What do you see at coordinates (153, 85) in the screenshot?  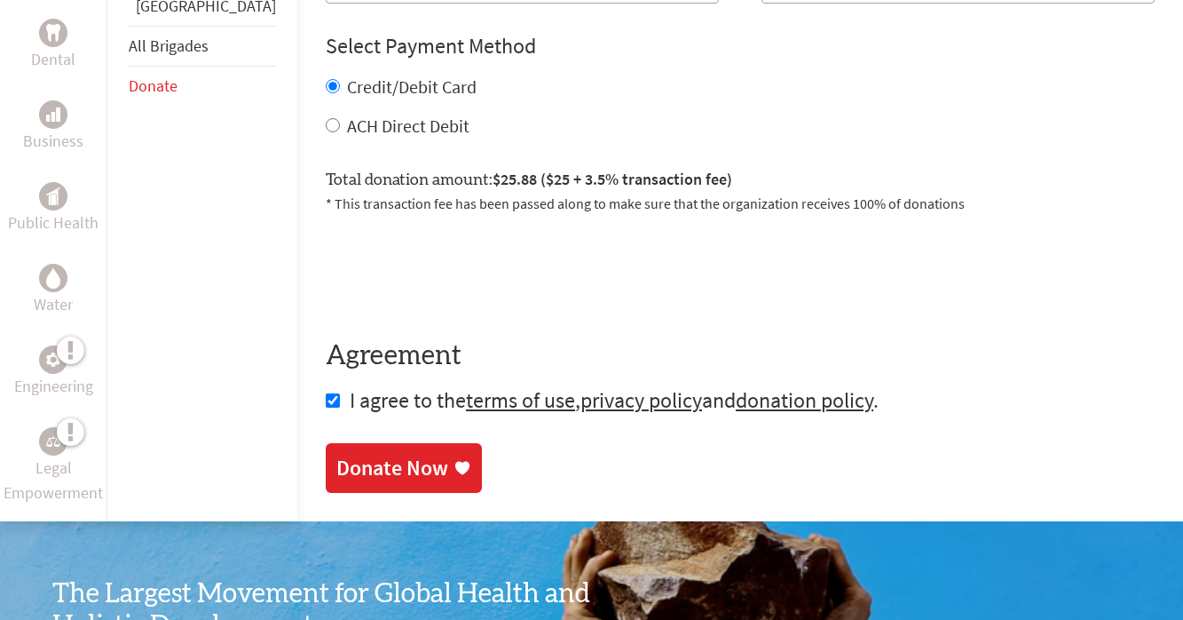 I see `a: Donate` at bounding box center [153, 85].